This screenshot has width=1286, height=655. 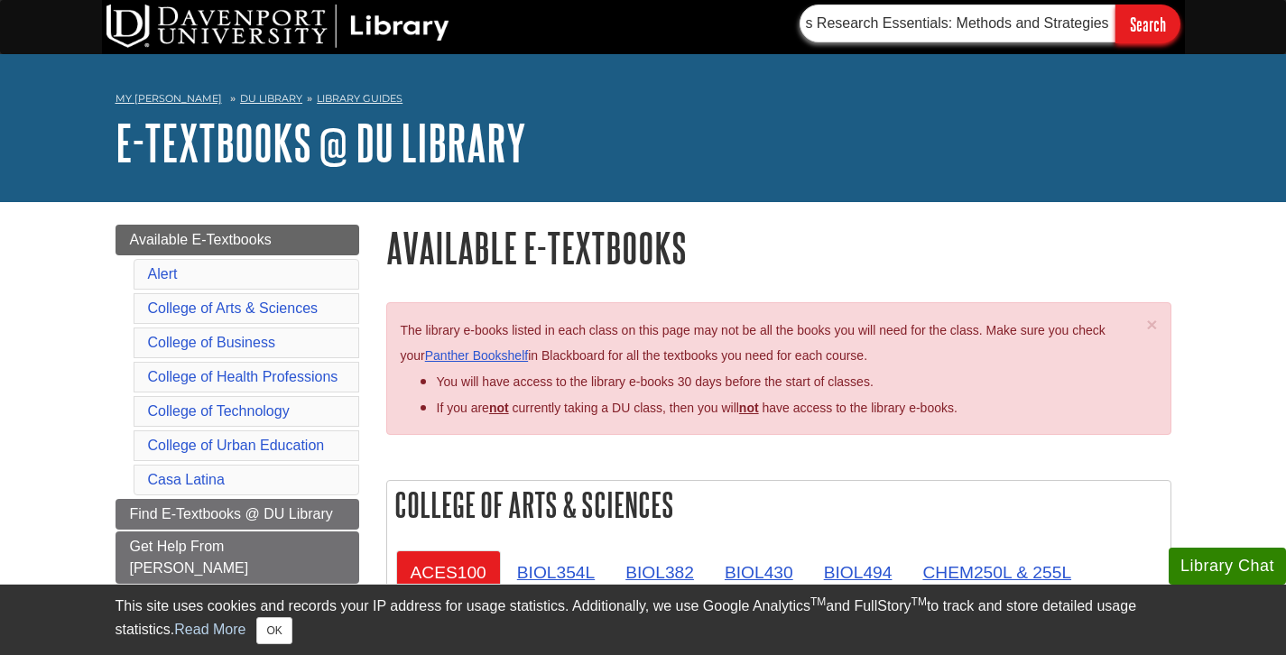 What do you see at coordinates (1148, 23) in the screenshot?
I see `input: Search` at bounding box center [1148, 23].